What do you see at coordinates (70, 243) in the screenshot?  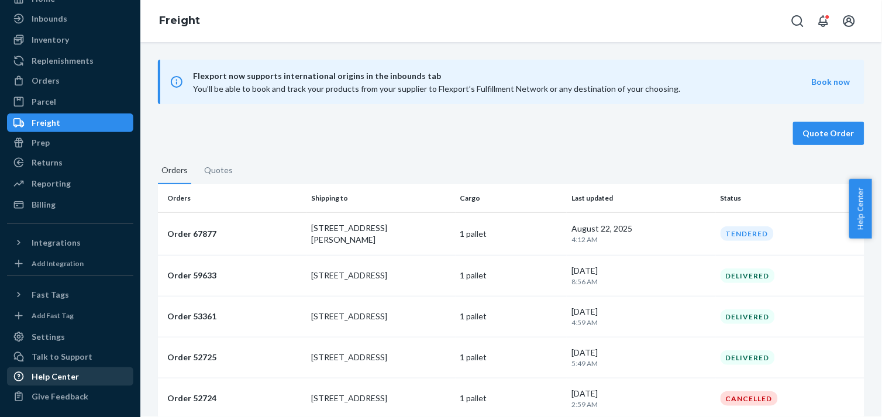 I see `button: Integrations` at bounding box center [70, 243].